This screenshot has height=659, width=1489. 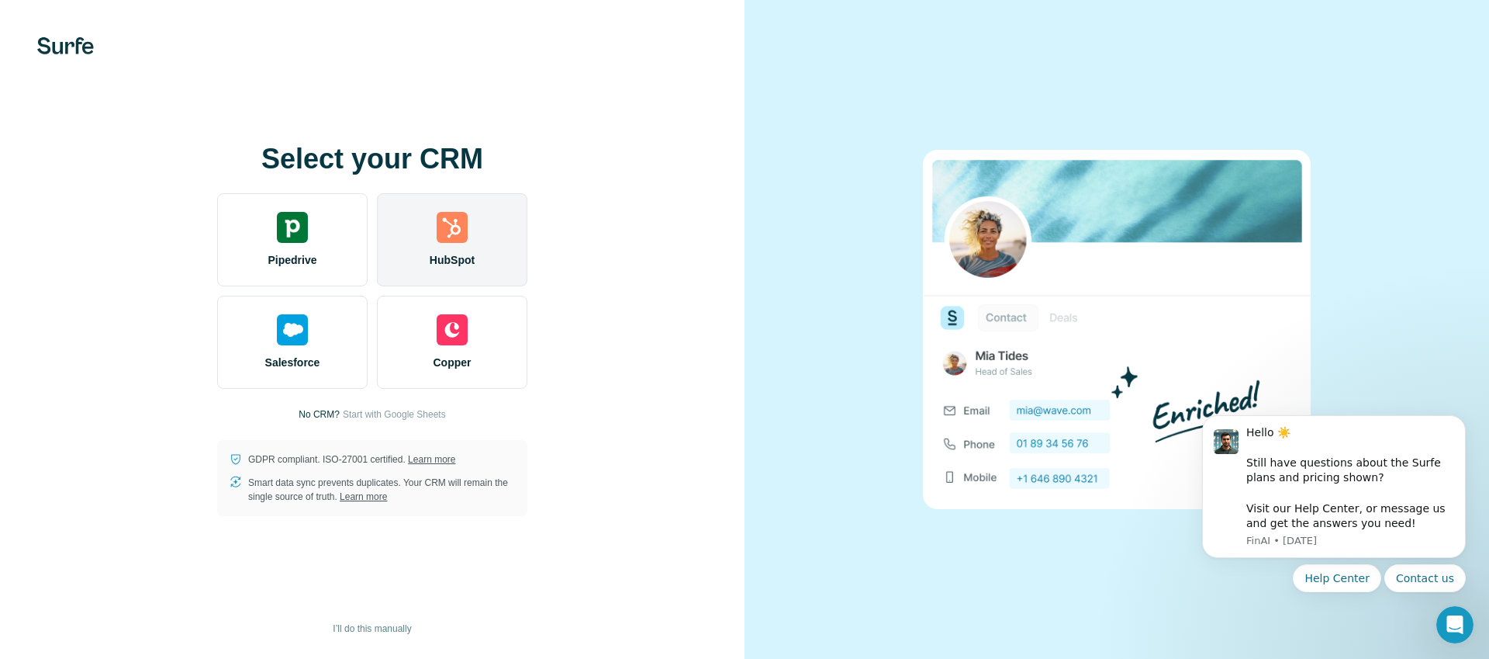 What do you see at coordinates (1117, 329) in the screenshot?
I see `img: none image` at bounding box center [1117, 329].